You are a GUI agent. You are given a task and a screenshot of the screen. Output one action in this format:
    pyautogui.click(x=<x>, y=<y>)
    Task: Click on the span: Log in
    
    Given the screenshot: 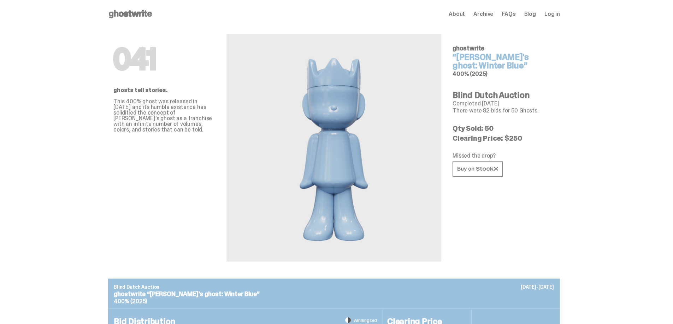 What is the action you would take?
    pyautogui.click(x=552, y=14)
    